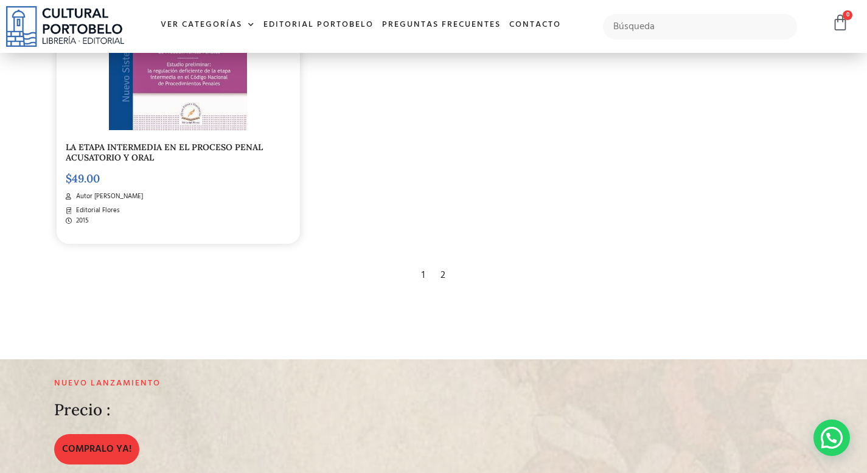  What do you see at coordinates (97, 450) in the screenshot?
I see `span: COMPRALO YA!` at bounding box center [97, 450].